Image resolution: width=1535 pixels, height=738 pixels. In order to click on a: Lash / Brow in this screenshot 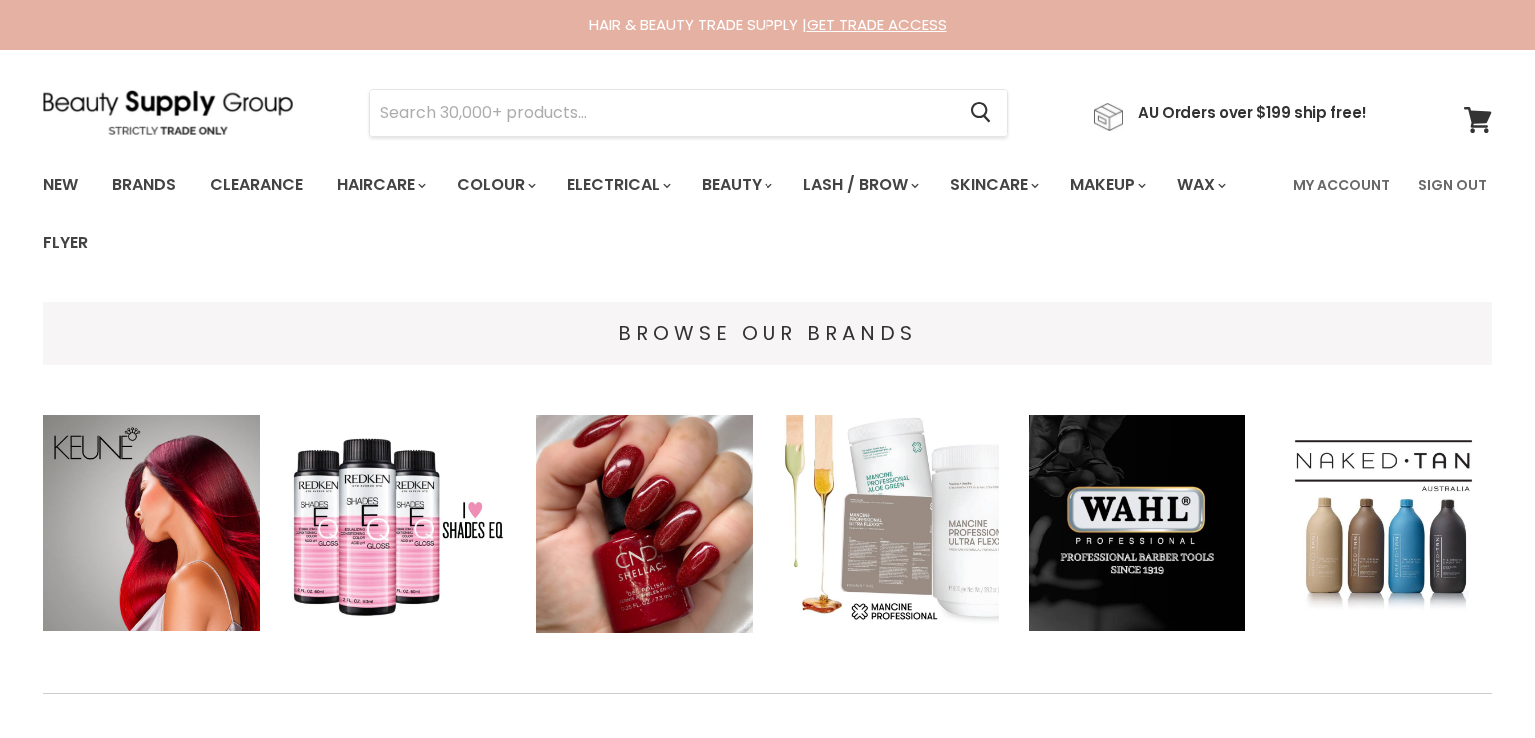, I will do `click(859, 185)`.